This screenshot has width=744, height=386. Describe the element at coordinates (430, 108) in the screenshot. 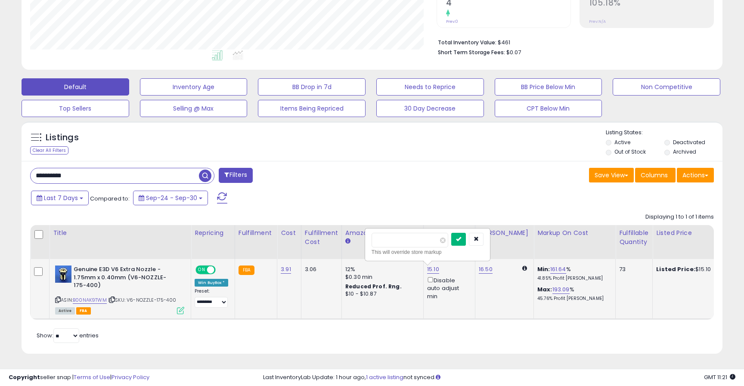

I see `button: 30 Day Decrease` at that location.